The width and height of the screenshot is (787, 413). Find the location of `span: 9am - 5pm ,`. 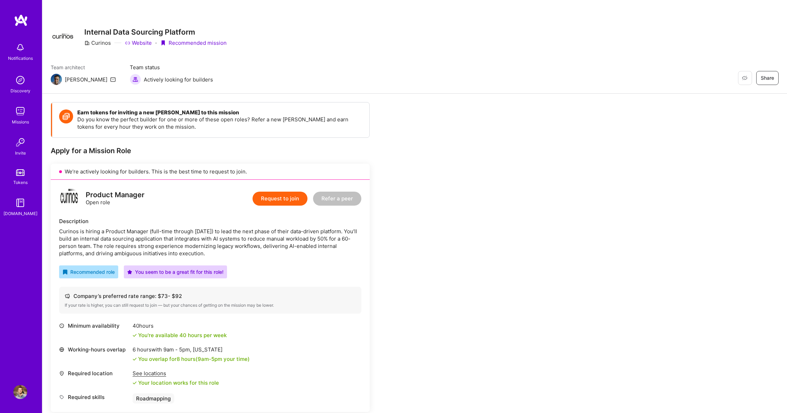

span: 9am - 5pm , is located at coordinates (177, 349).